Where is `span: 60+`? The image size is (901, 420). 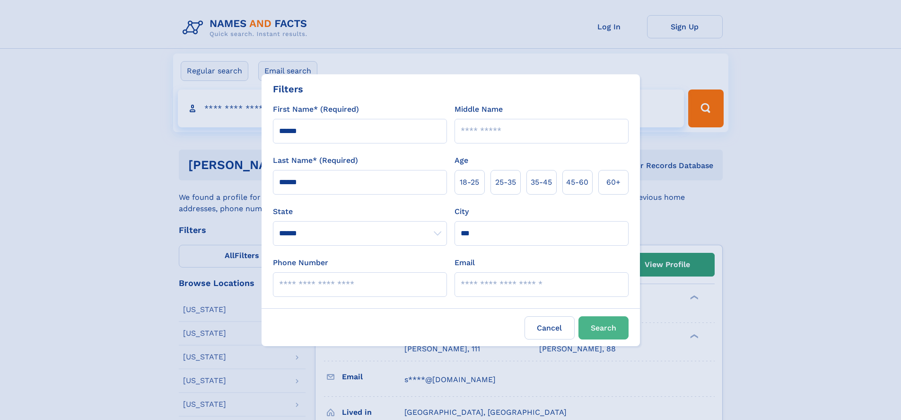
span: 60+ is located at coordinates (614, 182).